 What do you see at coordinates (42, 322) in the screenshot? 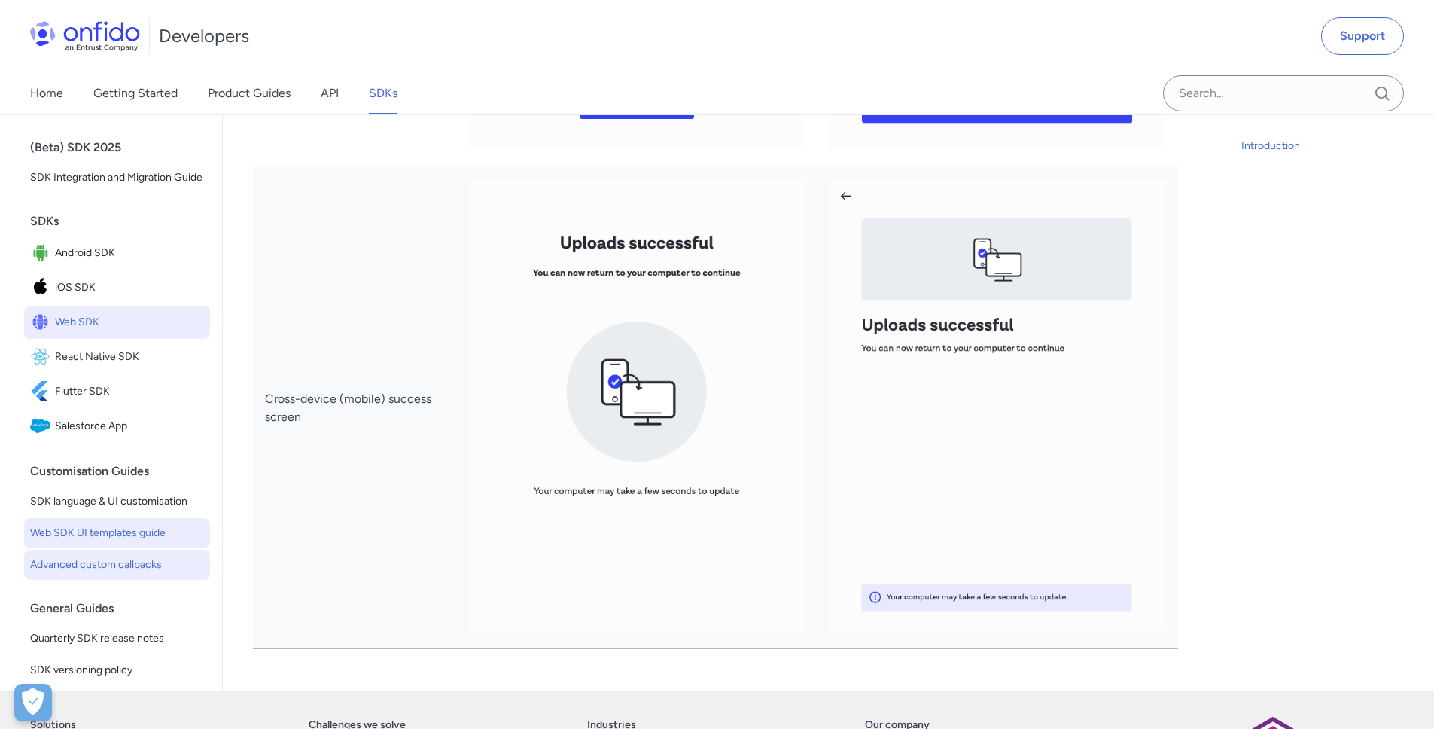
I see `img: IconWeb SDK` at bounding box center [42, 322].